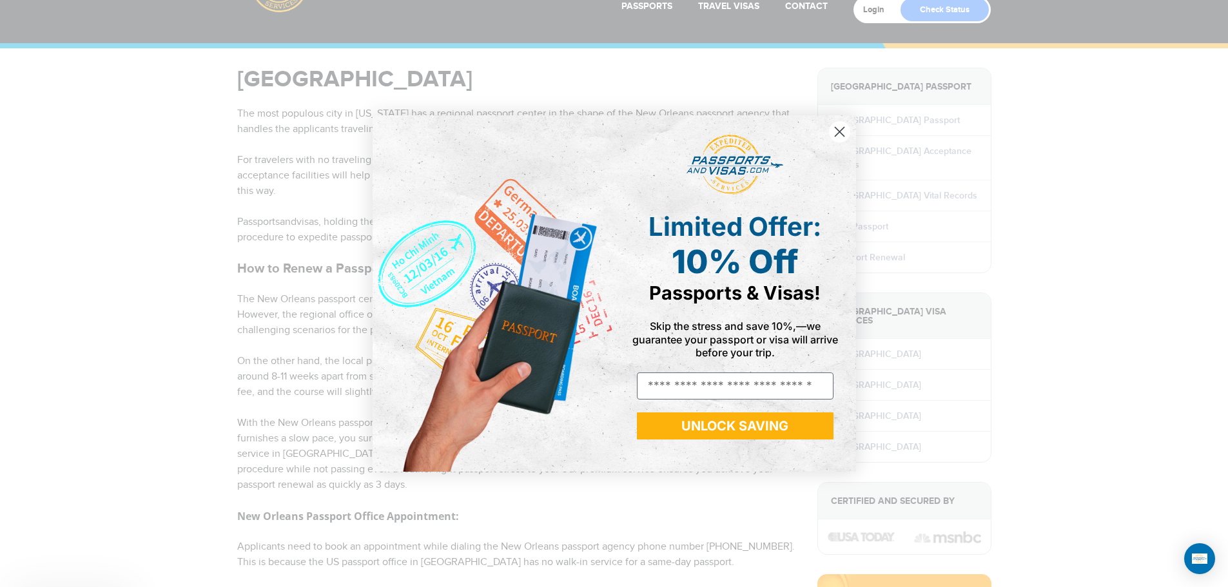 This screenshot has width=1228, height=587. I want to click on span: Passports & Visas!, so click(735, 293).